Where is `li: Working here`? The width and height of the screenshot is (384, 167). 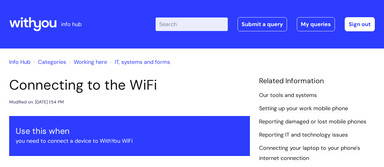
li: Working here is located at coordinates (87, 62).